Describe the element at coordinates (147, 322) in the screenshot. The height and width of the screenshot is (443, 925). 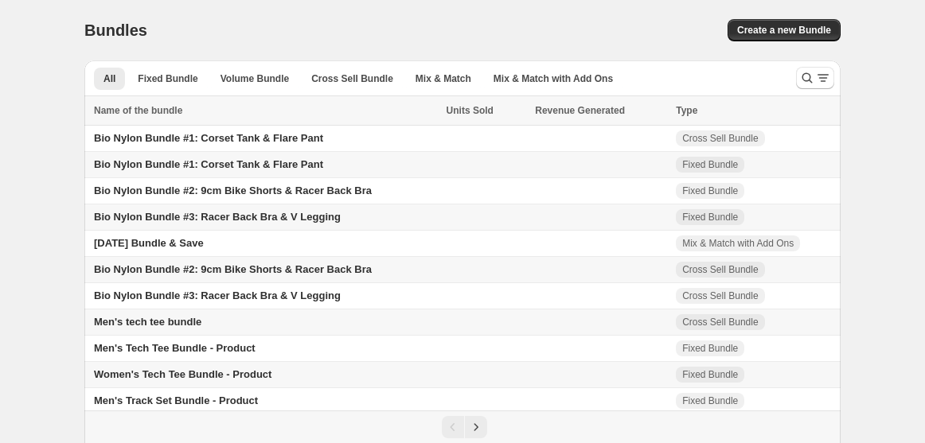
I see `span: Men's tech tee bundle` at that location.